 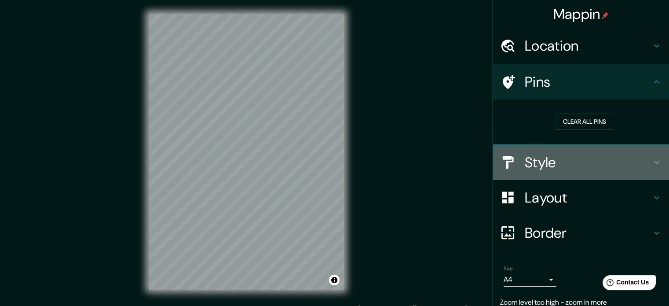 I want to click on h4: Layout, so click(x=588, y=197).